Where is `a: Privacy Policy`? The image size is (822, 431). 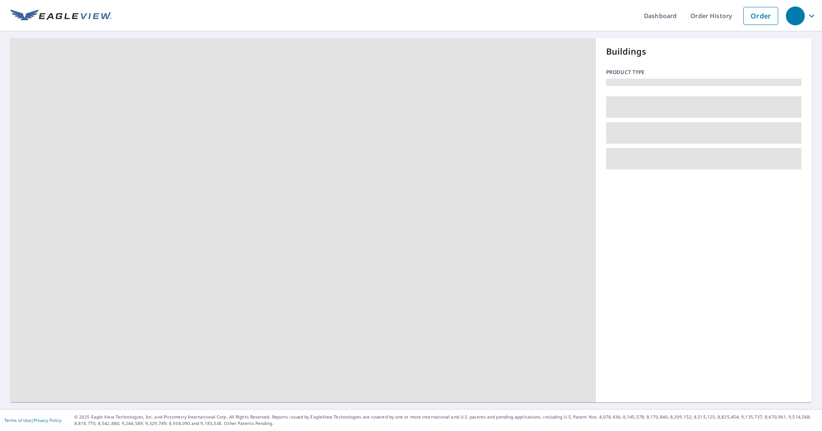
a: Privacy Policy is located at coordinates (47, 420).